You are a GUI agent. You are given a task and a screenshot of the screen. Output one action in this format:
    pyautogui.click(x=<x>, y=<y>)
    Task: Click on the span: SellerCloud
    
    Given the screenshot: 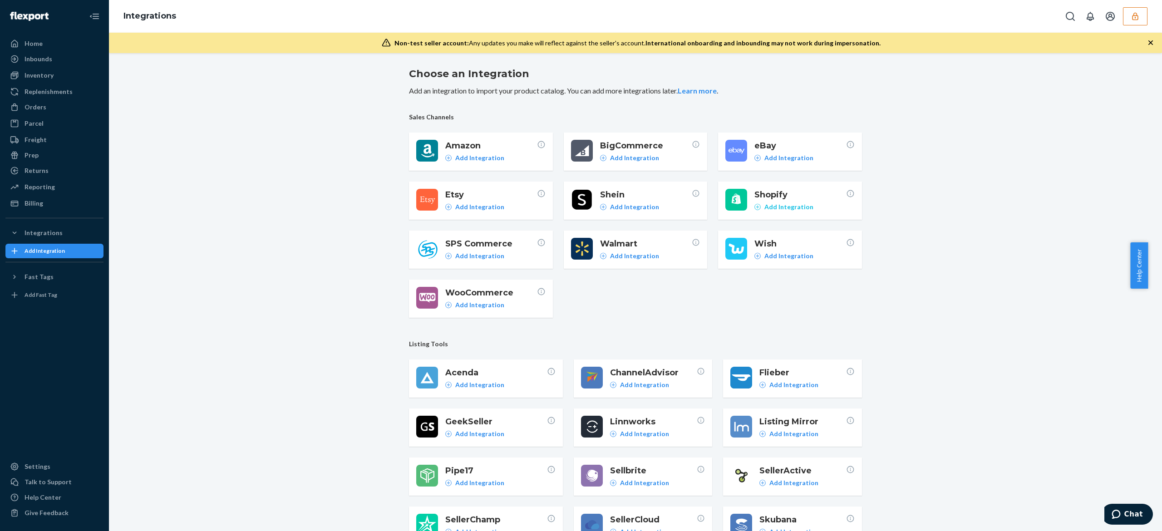 What is the action you would take?
    pyautogui.click(x=653, y=520)
    